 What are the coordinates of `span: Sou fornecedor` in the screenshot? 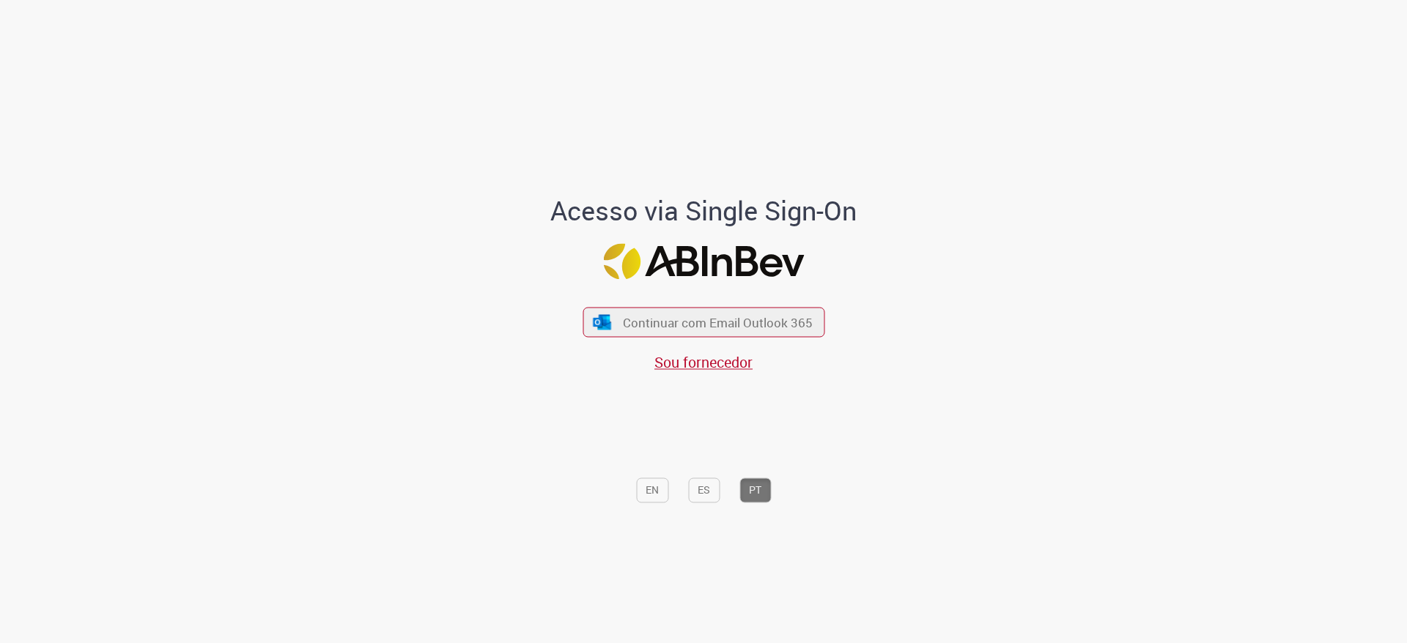 It's located at (703, 363).